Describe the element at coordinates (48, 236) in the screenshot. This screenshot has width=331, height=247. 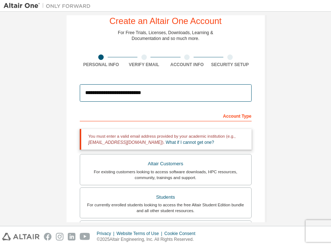
I see `img: facebook.svg` at that location.